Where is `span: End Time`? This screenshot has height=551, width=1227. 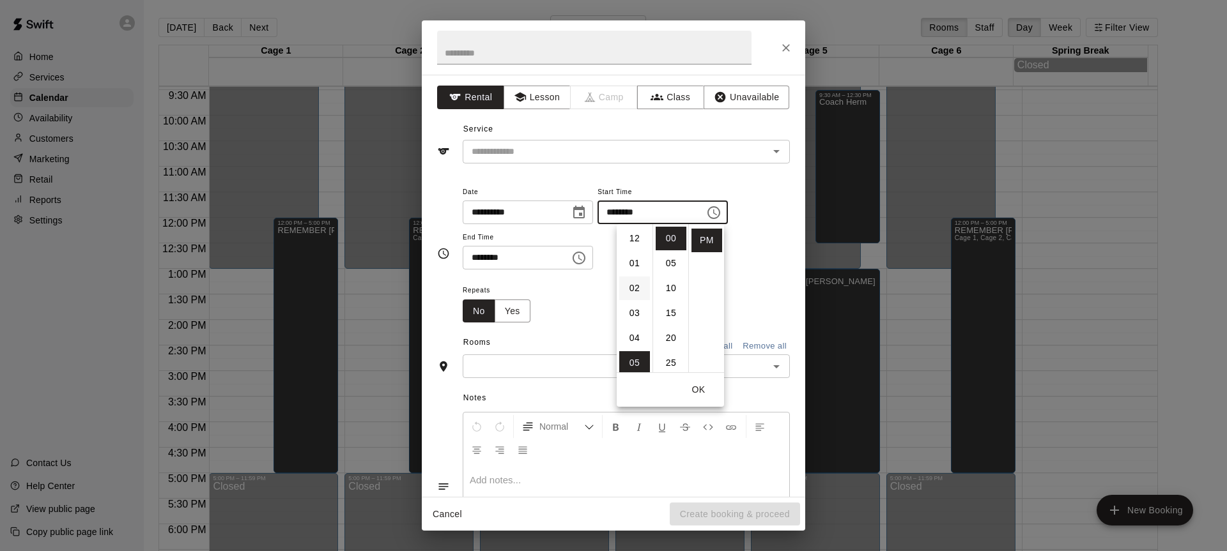
span: End Time is located at coordinates (528, 238).